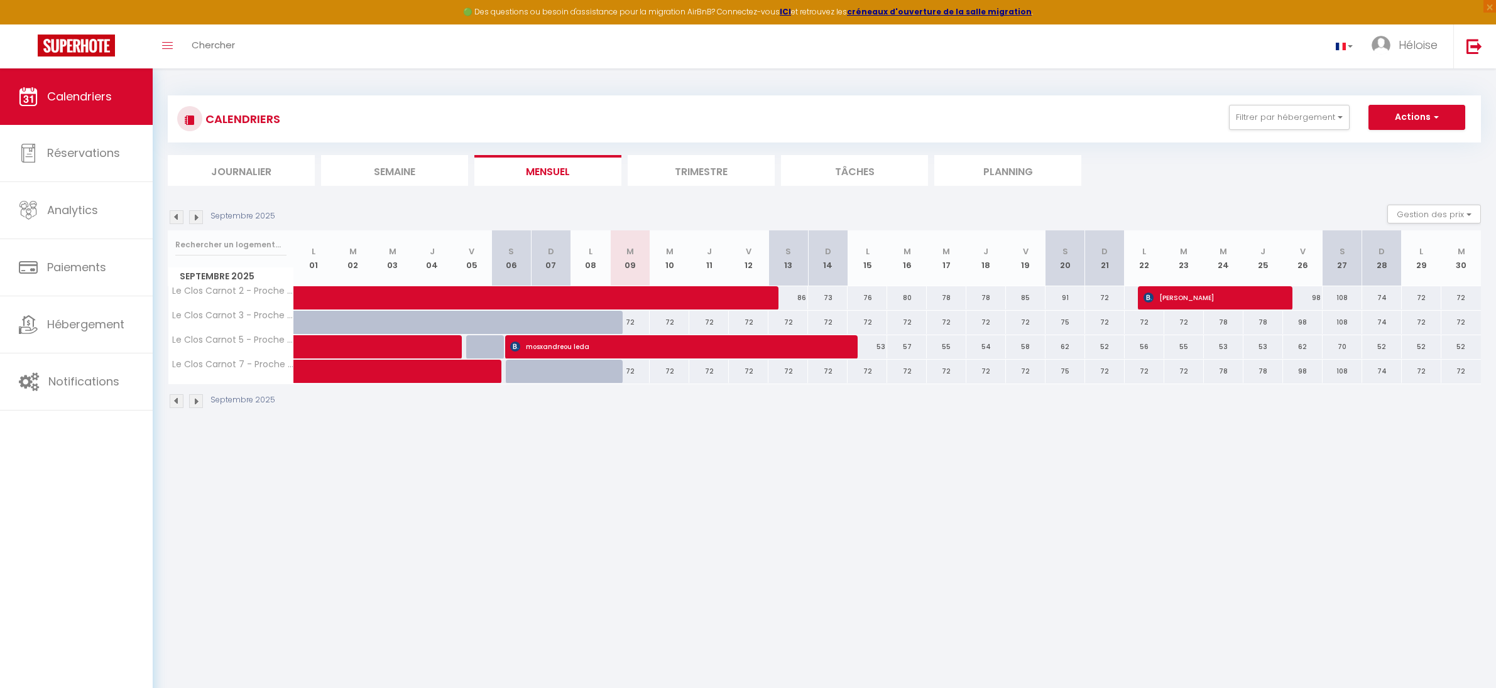 Image resolution: width=1496 pixels, height=688 pixels. Describe the element at coordinates (788, 298) in the screenshot. I see `div: 86` at that location.